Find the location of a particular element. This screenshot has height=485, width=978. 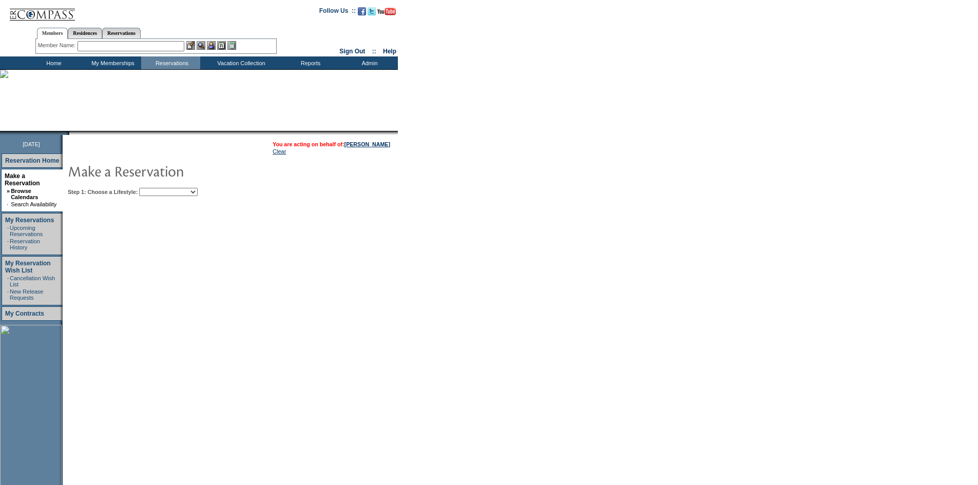

td: Admin is located at coordinates (368, 63).